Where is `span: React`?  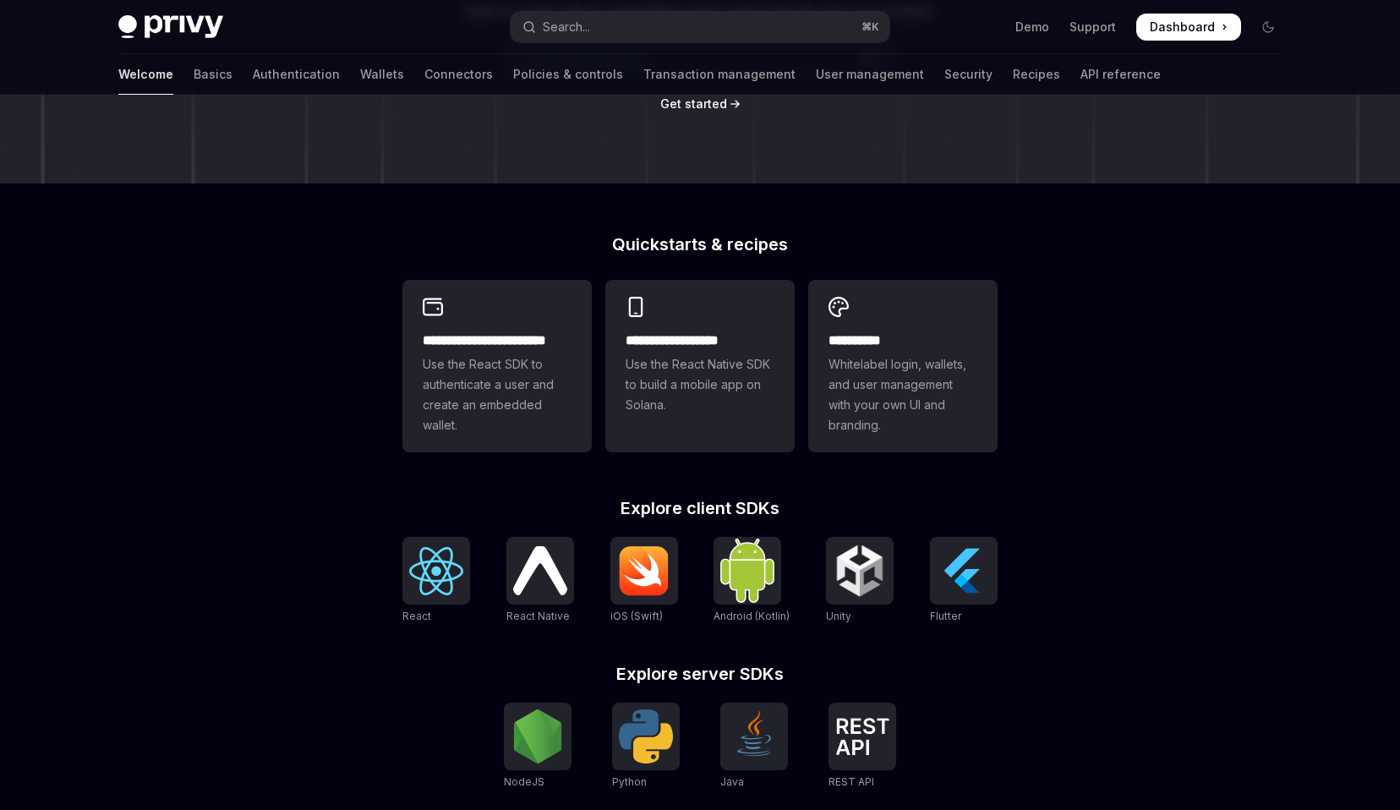 span: React is located at coordinates (417, 615).